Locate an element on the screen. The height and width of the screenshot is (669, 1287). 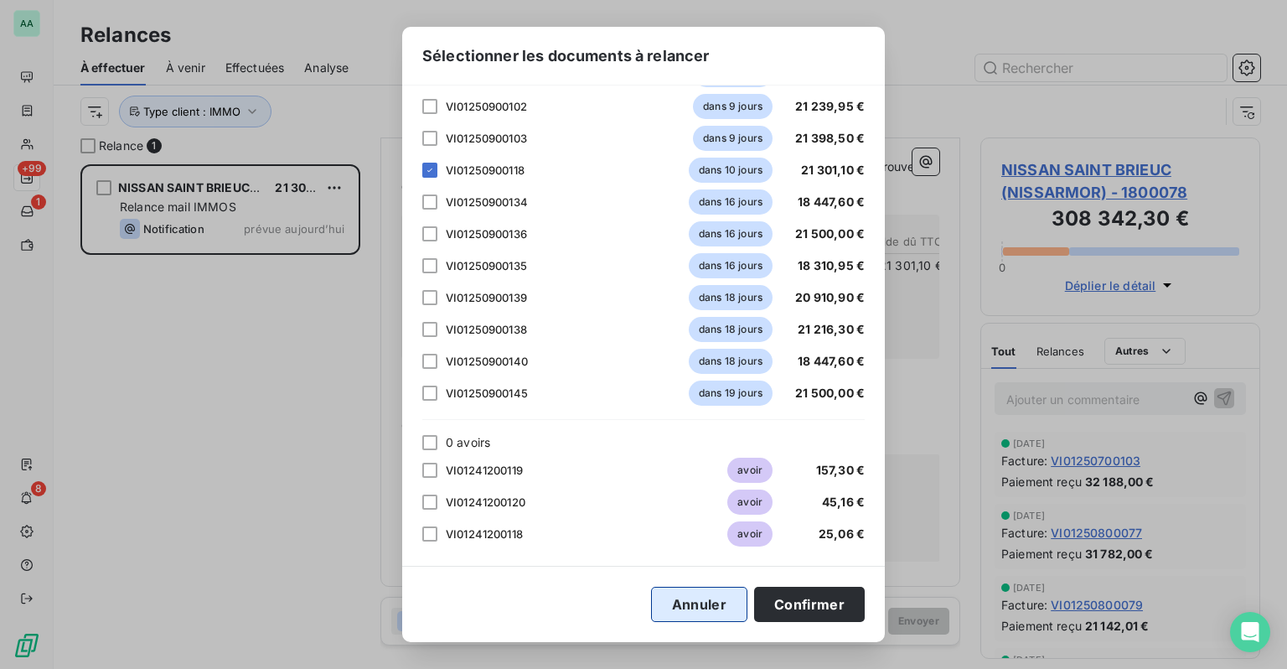
button: Confirmer is located at coordinates (810, 604).